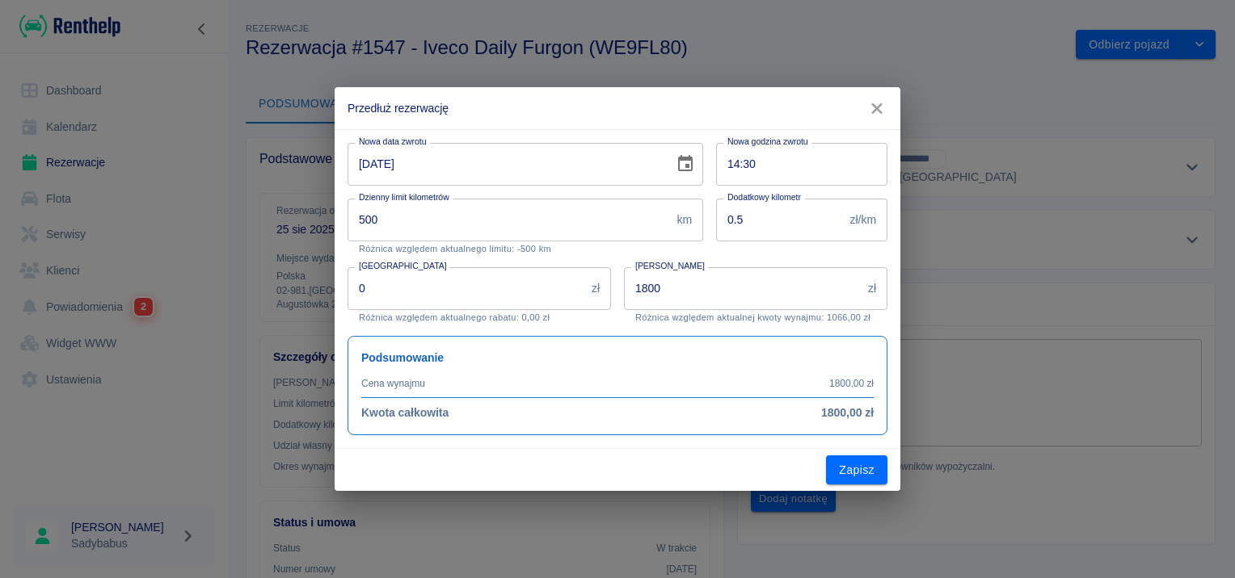 The height and width of the screenshot is (578, 1235). Describe the element at coordinates (847, 413) in the screenshot. I see `h6: 1800,00 zł` at that location.